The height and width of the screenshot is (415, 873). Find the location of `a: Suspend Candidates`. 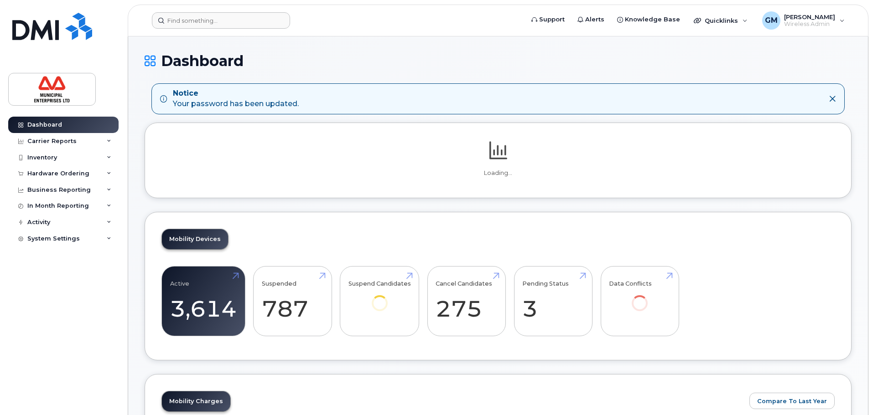

a: Suspend Candidates is located at coordinates (379, 297).